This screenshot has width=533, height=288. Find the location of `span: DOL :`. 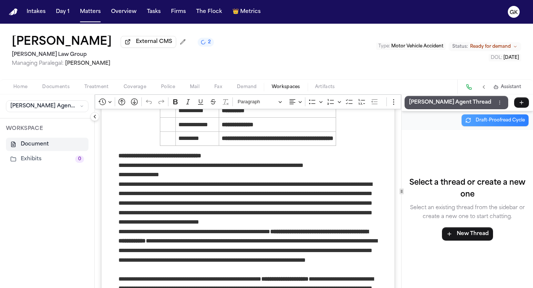

span: DOL : is located at coordinates (496, 58).